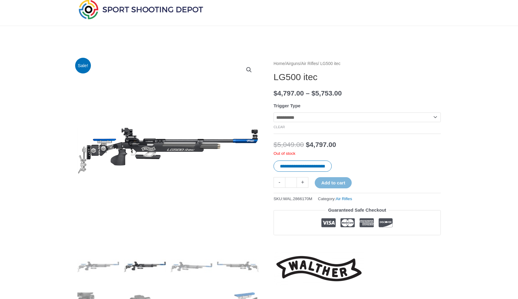  Describe the element at coordinates (98, 267) in the screenshot. I see `img: LG500 itec` at that location.